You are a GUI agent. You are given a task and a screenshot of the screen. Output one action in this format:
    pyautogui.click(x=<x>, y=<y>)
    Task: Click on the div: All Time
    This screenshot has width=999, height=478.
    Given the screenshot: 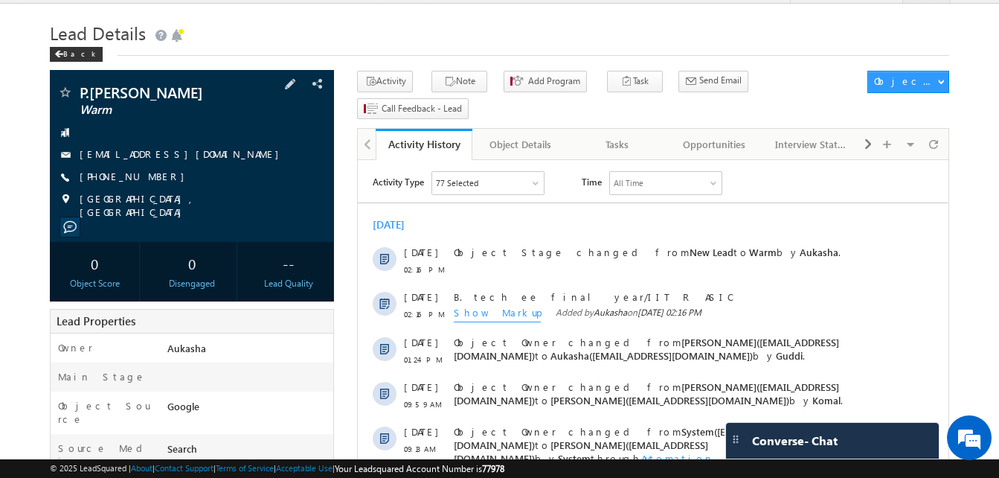 What is the action you would take?
    pyautogui.click(x=271, y=23)
    